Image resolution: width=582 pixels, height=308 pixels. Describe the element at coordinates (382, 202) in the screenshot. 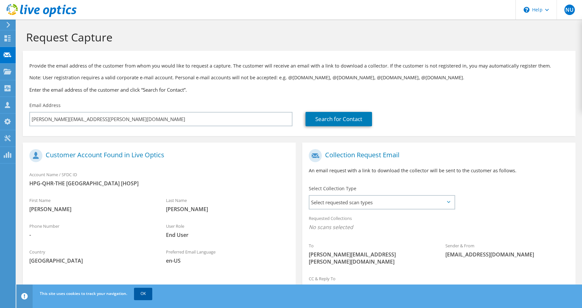

I see `span: Select requested scan types` at that location.